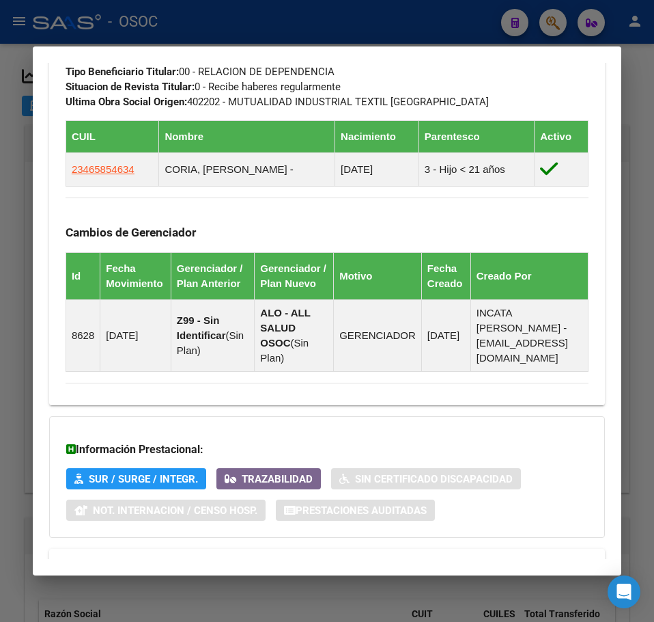  Describe the element at coordinates (378, 275) in the screenshot. I see `th: Motivo` at that location.